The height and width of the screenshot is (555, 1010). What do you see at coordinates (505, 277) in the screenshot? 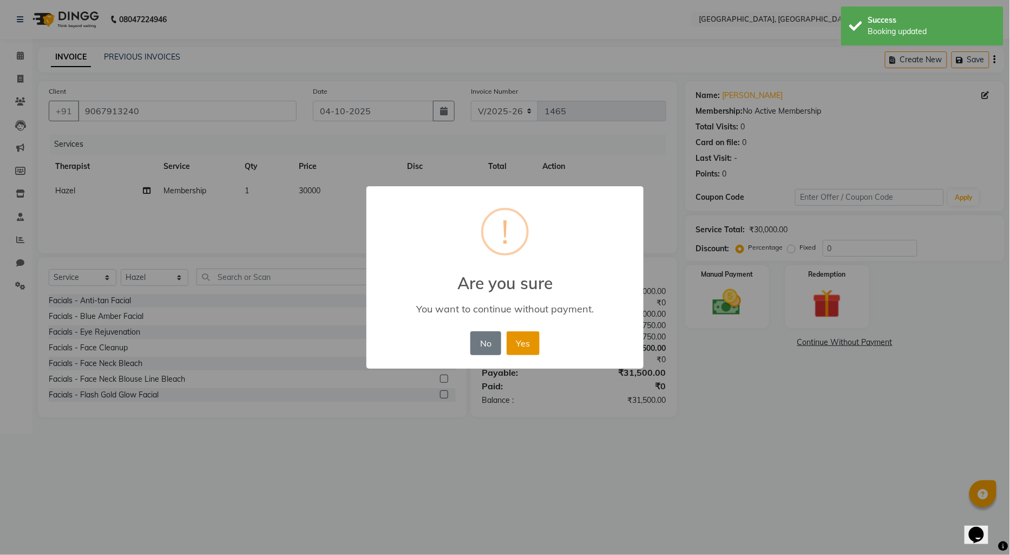
I see `h2: Are you sure` at bounding box center [505, 277].